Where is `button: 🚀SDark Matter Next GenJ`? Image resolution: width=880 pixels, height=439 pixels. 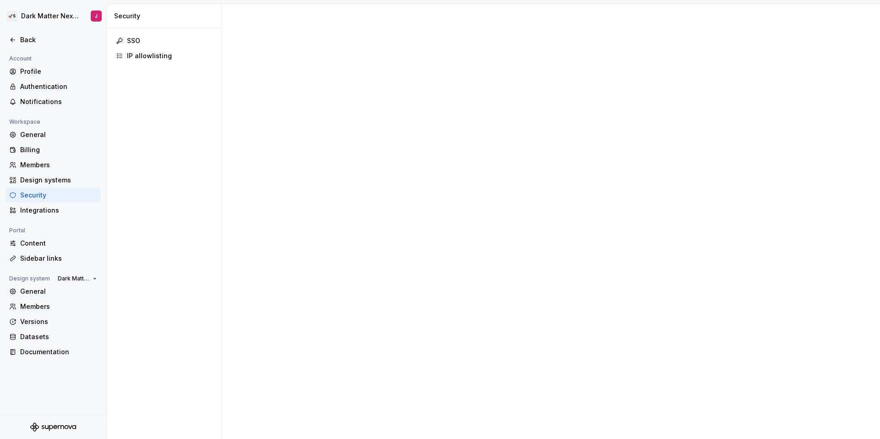
button: 🚀SDark Matter Next GenJ is located at coordinates (53, 16).